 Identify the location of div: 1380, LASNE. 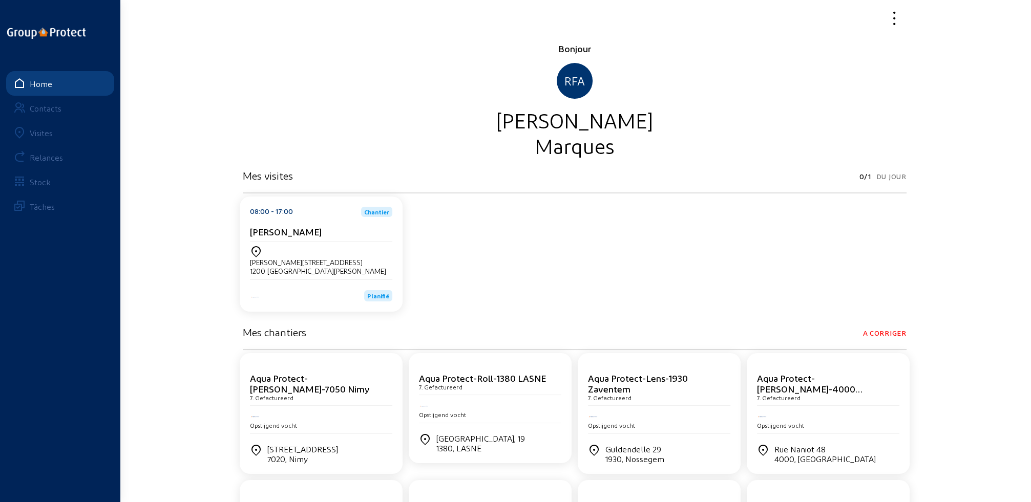
(480, 448).